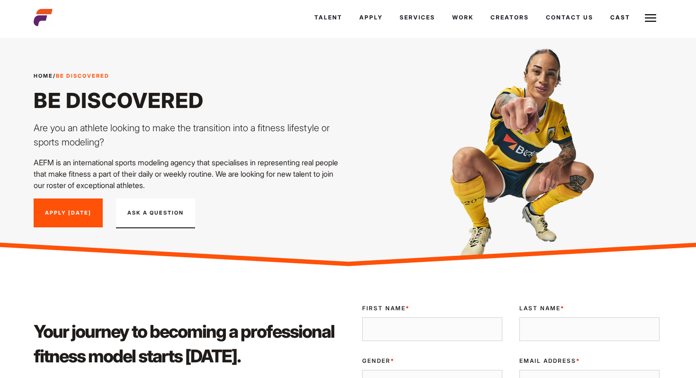 The width and height of the screenshot is (696, 378). Describe the element at coordinates (433, 308) in the screenshot. I see `label: First Name` at that location.